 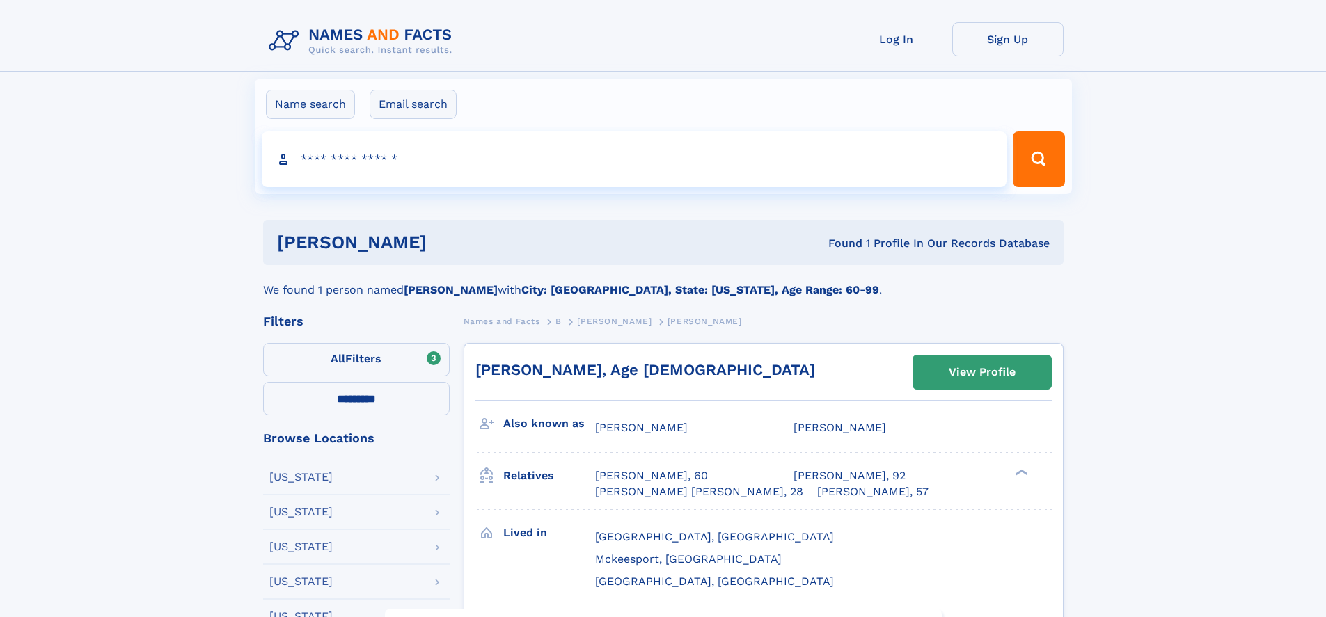 What do you see at coordinates (413, 104) in the screenshot?
I see `label: Email search` at bounding box center [413, 104].